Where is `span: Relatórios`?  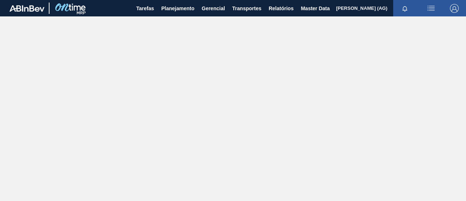
span: Relatórios is located at coordinates (281, 8).